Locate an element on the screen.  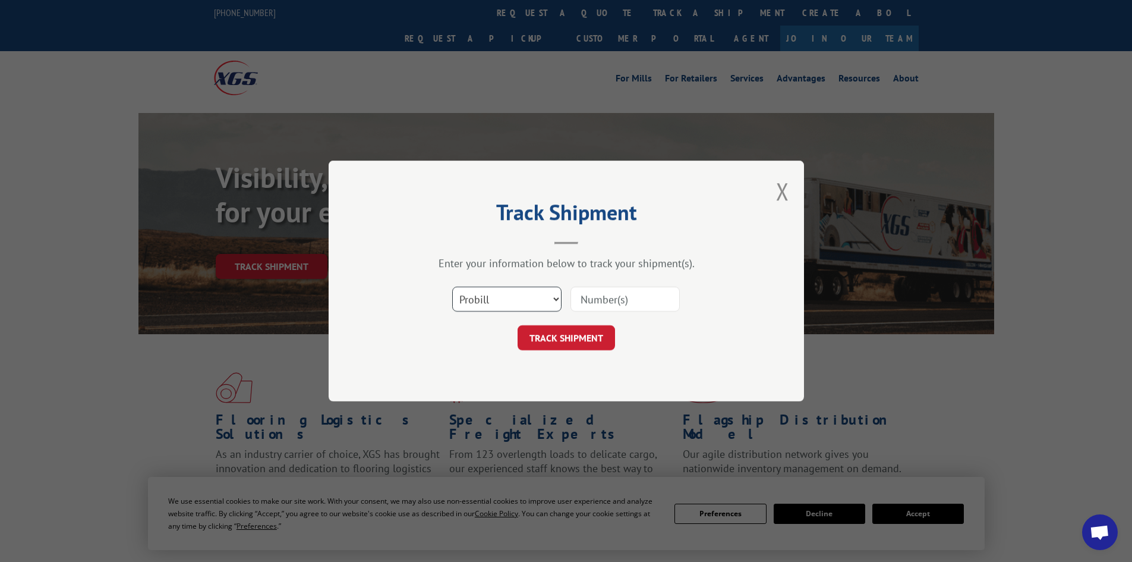
div: Enter your information below to track your shipment(s). is located at coordinates (566, 263).